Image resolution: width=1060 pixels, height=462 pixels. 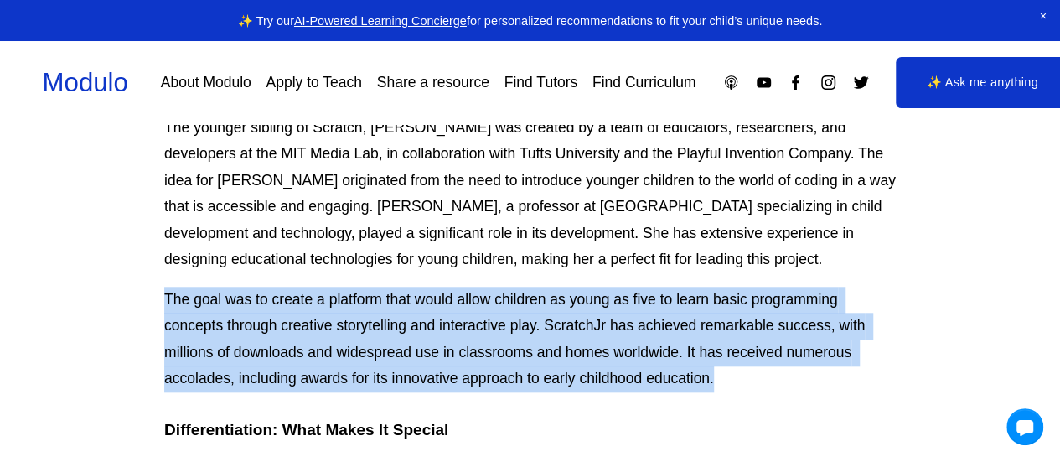 What do you see at coordinates (85, 82) in the screenshot?
I see `a: Modulo` at bounding box center [85, 82].